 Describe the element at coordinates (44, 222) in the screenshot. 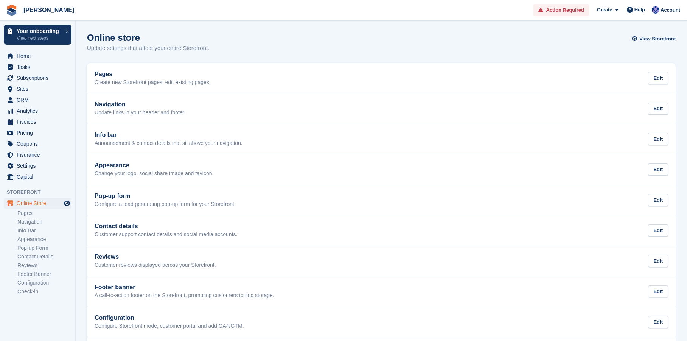

I see `a: Navigation` at that location.